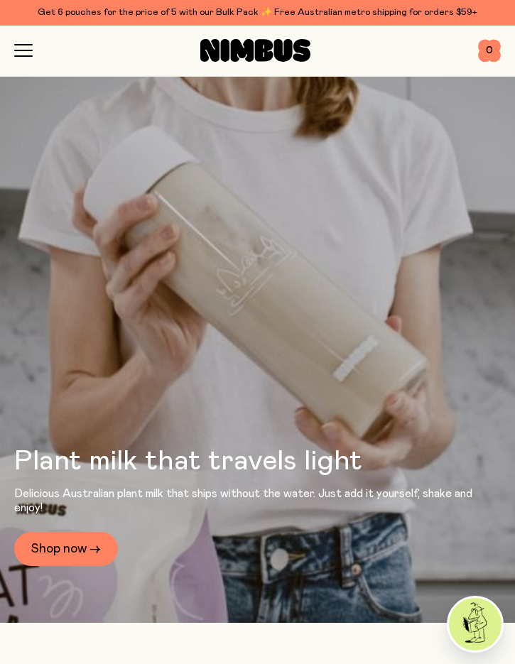 The image size is (515, 664). Describe the element at coordinates (475, 624) in the screenshot. I see `img: agent` at that location.